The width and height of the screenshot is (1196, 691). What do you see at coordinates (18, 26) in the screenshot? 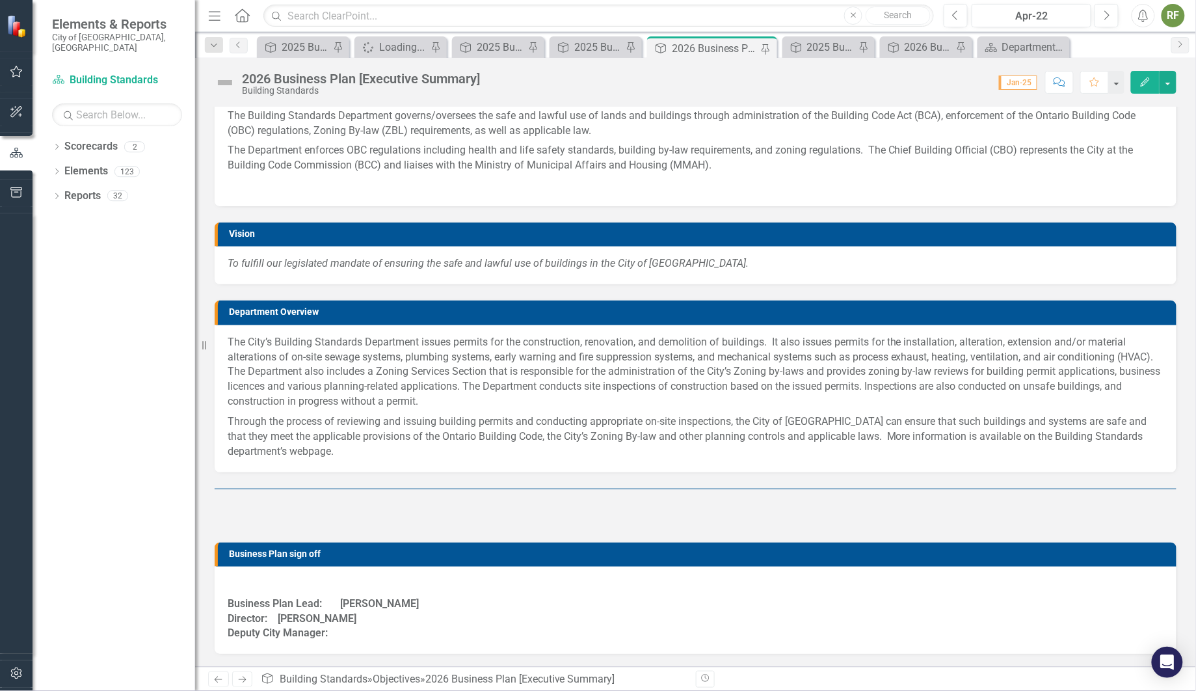
I see `img: ClearPoint Strategy` at bounding box center [18, 26].